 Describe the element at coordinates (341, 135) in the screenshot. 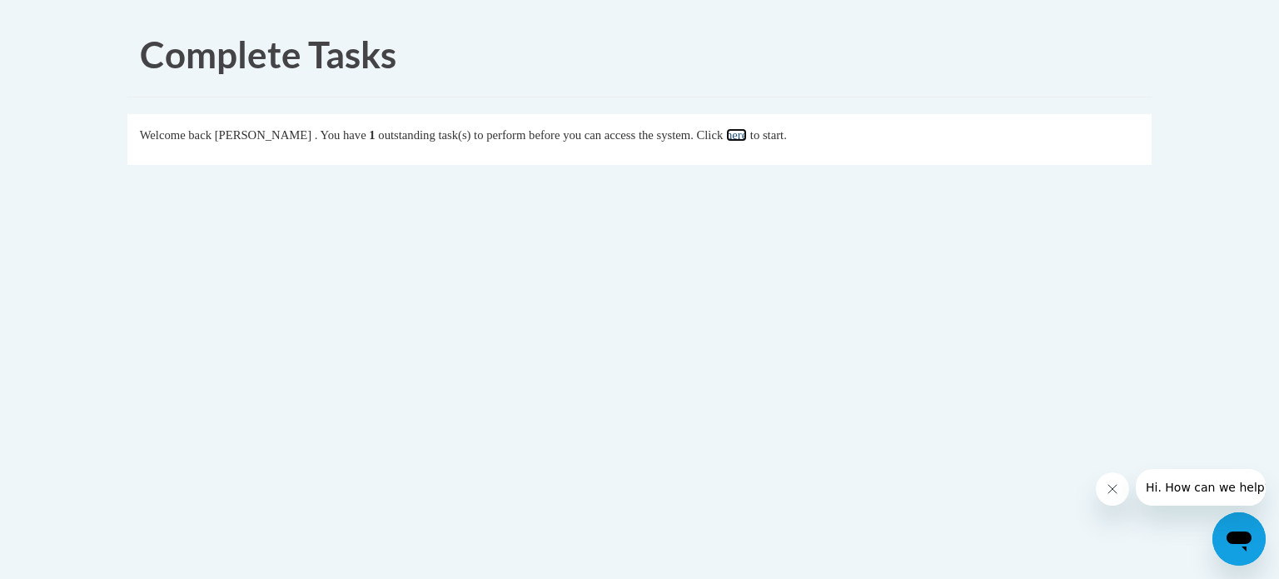

I see `span: . You have` at that location.